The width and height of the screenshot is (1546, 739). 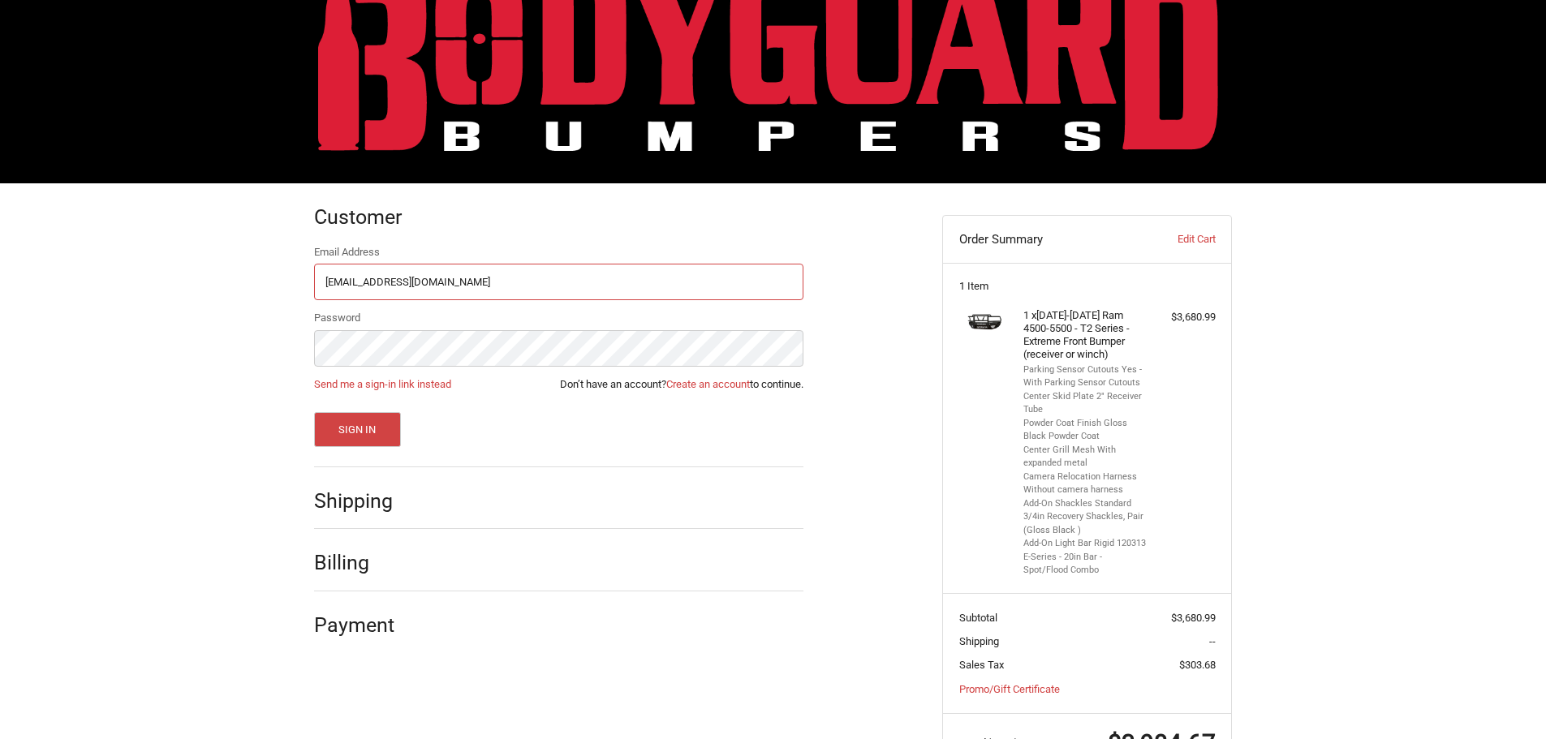 What do you see at coordinates (708, 384) in the screenshot?
I see `a: Create an account` at bounding box center [708, 384].